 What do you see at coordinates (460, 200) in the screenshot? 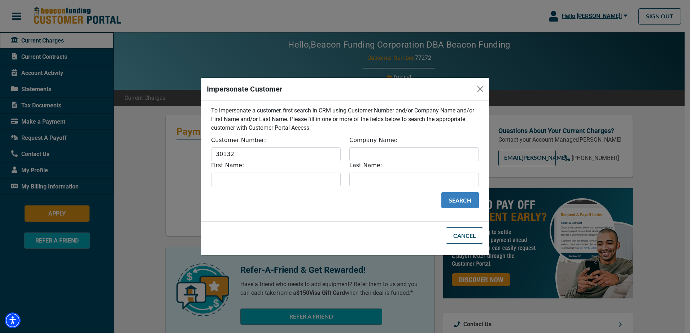
I see `button: Search` at bounding box center [460, 200].